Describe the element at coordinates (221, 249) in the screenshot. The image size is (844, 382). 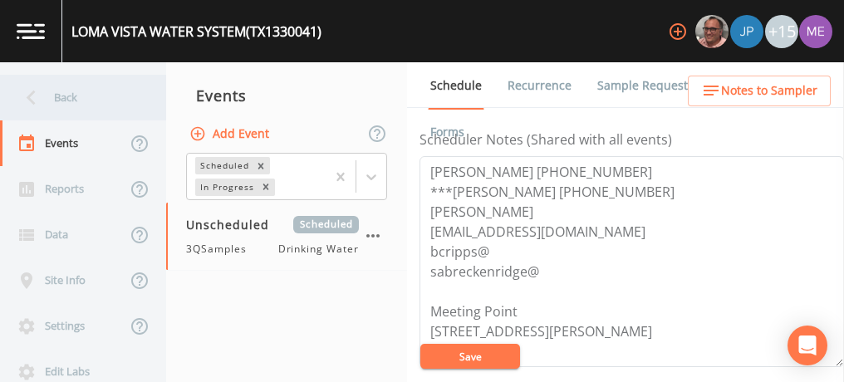
I see `span: 3QSamples` at that location.